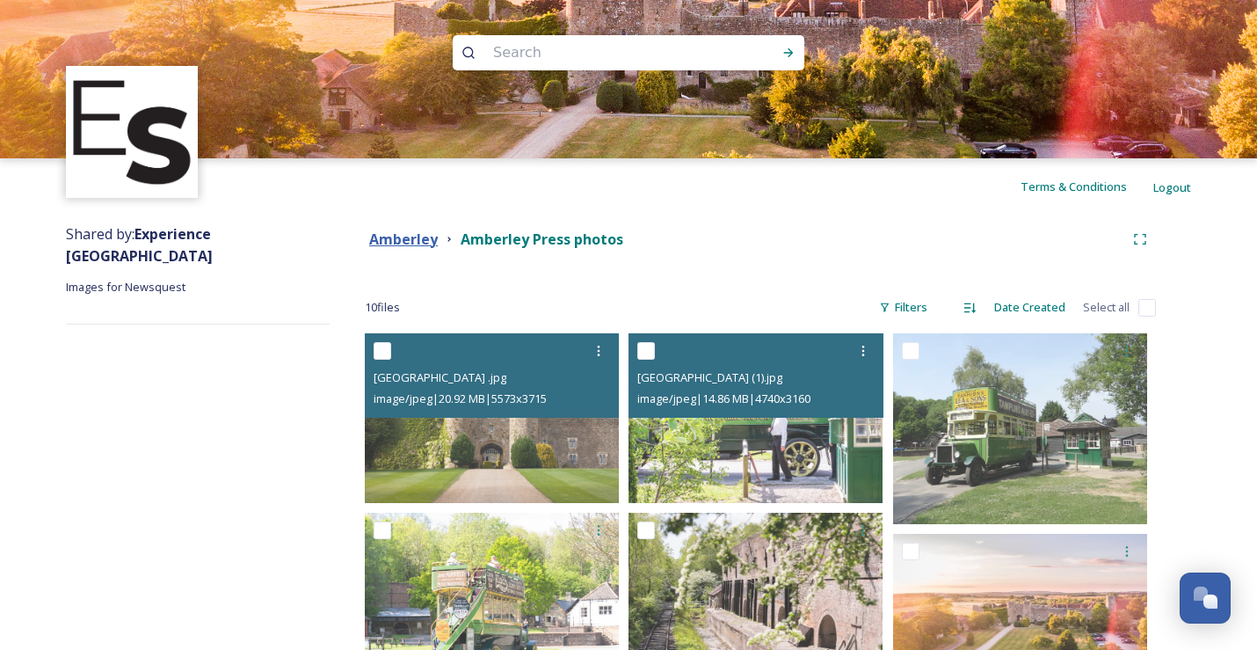 Image resolution: width=1257 pixels, height=650 pixels. What do you see at coordinates (1106, 307) in the screenshot?
I see `span: Select all` at bounding box center [1106, 307].